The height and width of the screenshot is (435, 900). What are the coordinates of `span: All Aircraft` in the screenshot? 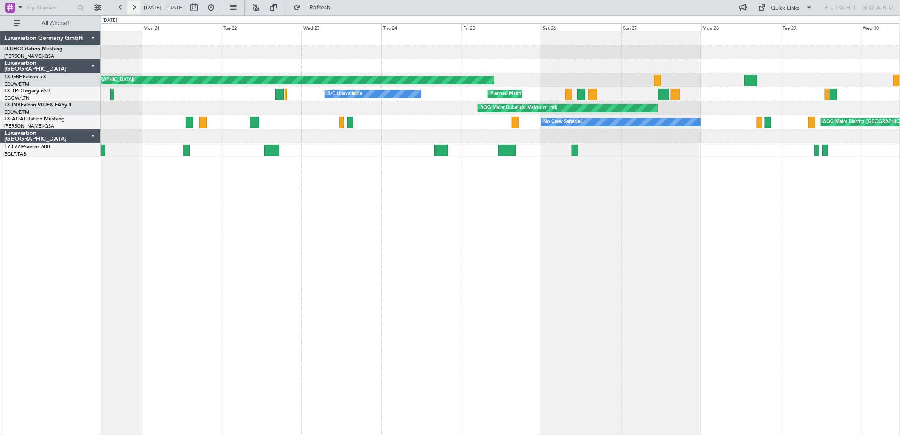 It's located at (56, 23).